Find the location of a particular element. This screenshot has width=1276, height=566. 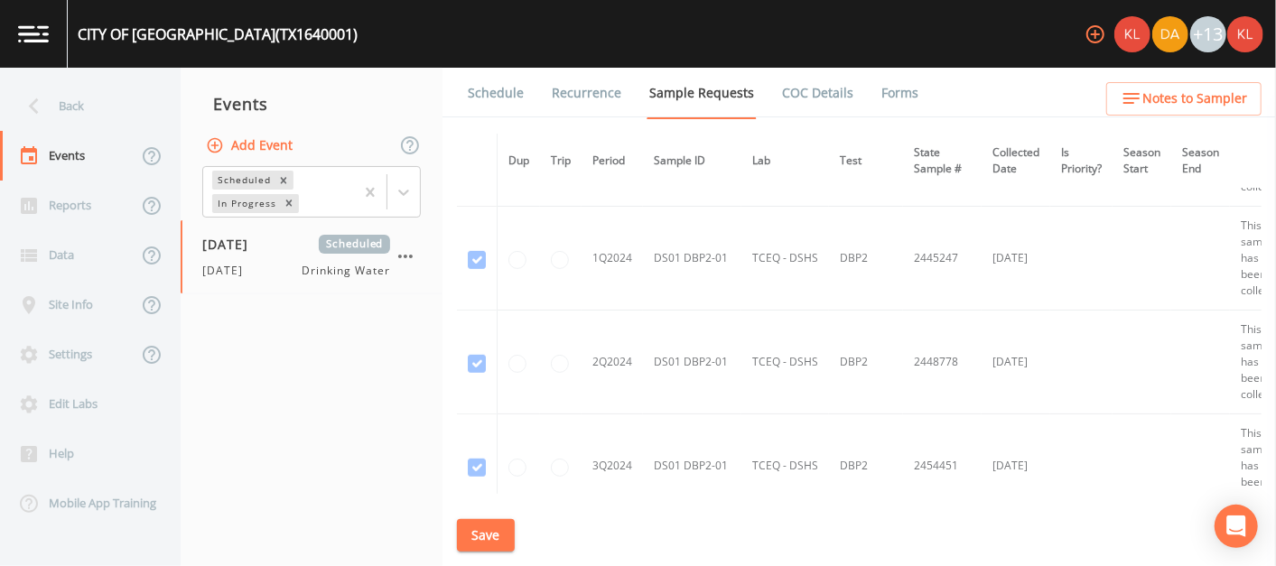

span: Notes to Sampler is located at coordinates (1194, 98).